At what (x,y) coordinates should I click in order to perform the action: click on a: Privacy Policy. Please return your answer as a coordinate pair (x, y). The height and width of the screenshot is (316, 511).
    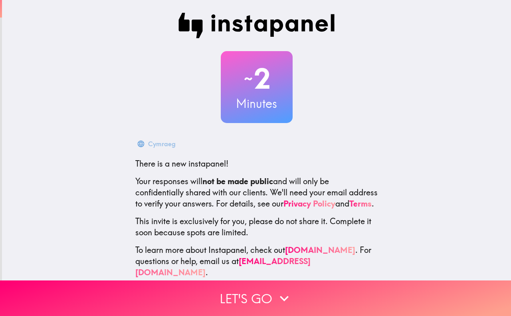
    Looking at the image, I should click on (310, 203).